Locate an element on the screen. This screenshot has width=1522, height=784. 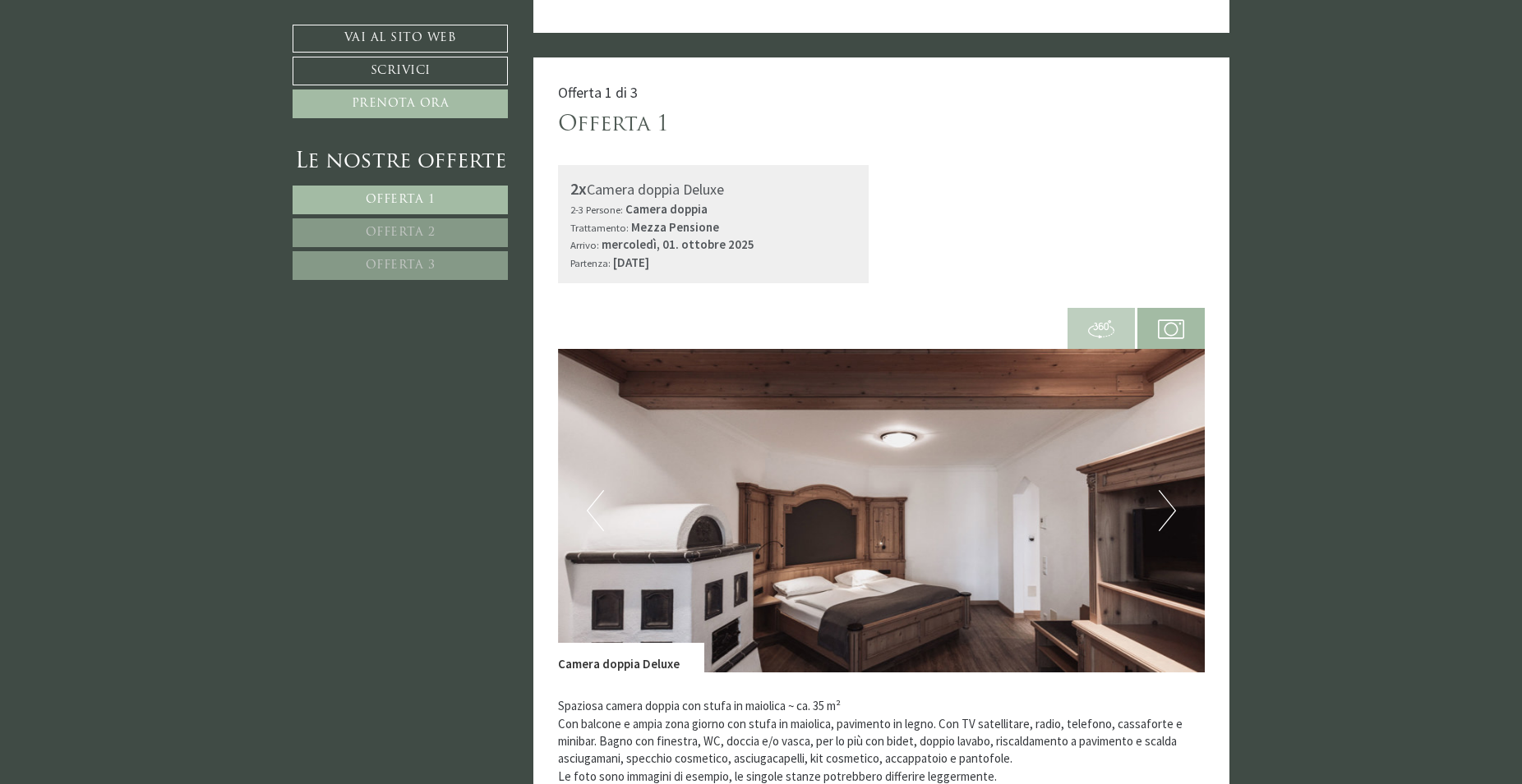
img: 360-grad.svg is located at coordinates (1101, 330).